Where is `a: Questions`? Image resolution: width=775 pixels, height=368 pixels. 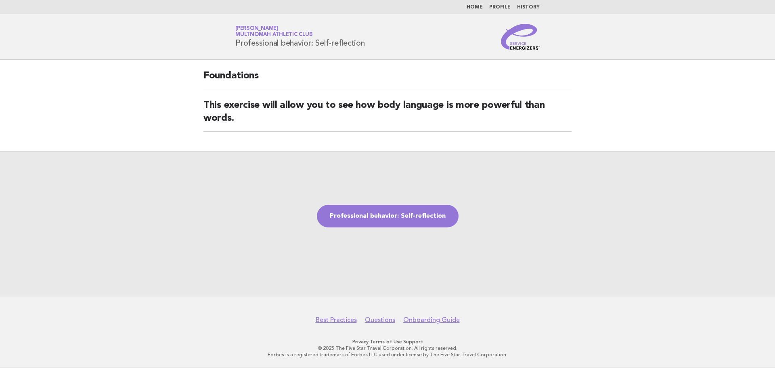 a: Questions is located at coordinates (380, 320).